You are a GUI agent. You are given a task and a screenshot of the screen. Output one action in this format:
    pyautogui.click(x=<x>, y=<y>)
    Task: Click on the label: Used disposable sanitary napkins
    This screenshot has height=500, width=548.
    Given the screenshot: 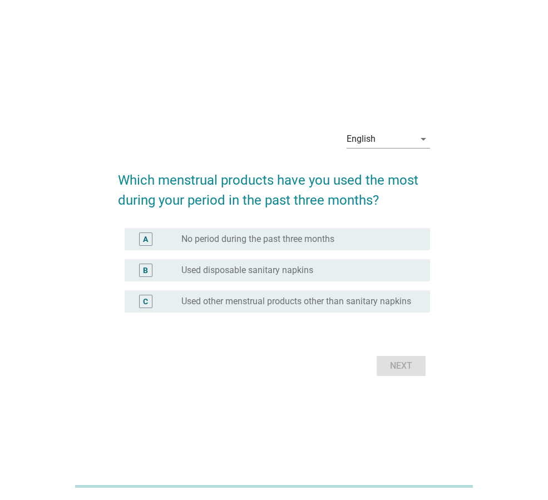 What is the action you would take?
    pyautogui.click(x=247, y=270)
    